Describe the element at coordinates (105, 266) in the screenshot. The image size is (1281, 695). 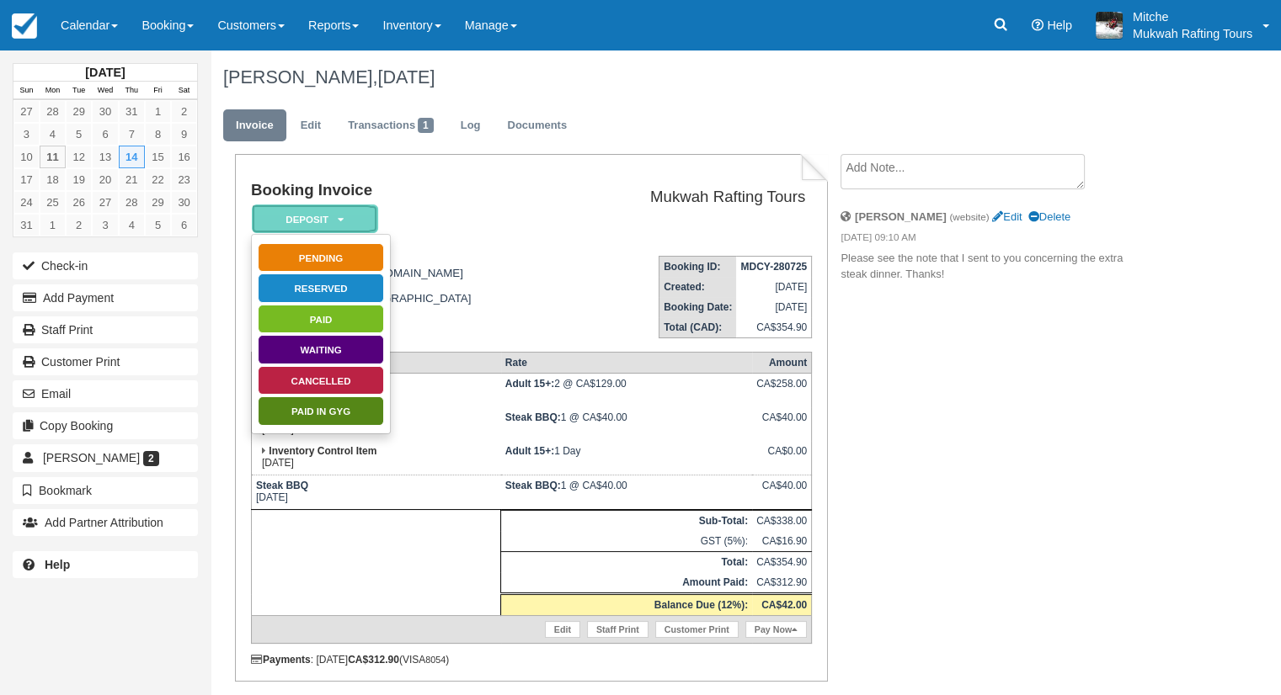
I see `button: Check-in` at that location.